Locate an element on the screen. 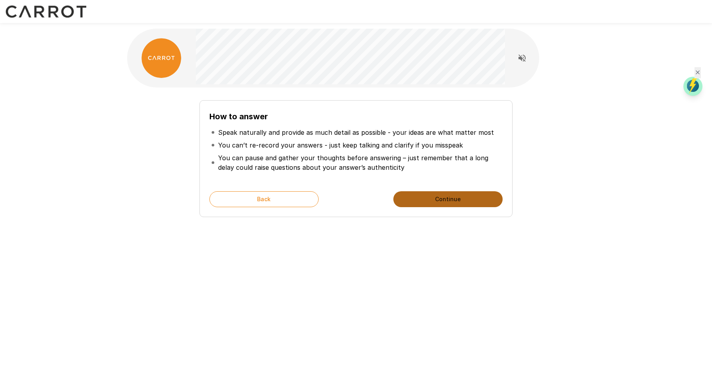 The width and height of the screenshot is (712, 367). p: You can pause and gather your thoughts before answering – just remember that a long delay could r... is located at coordinates (360, 163).